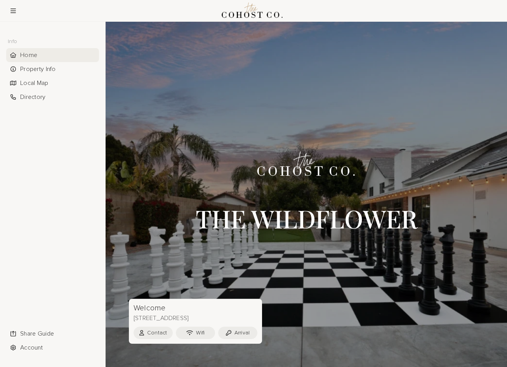  I want to click on button: Arrival, so click(237, 333).